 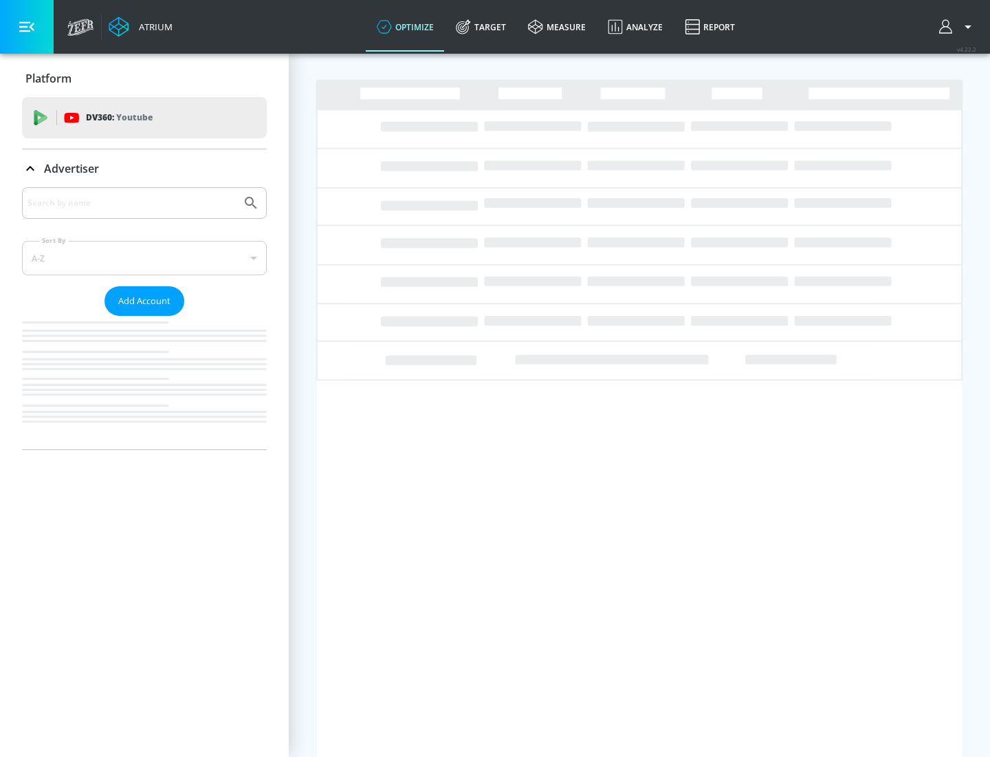 I want to click on a: Analyze, so click(x=635, y=27).